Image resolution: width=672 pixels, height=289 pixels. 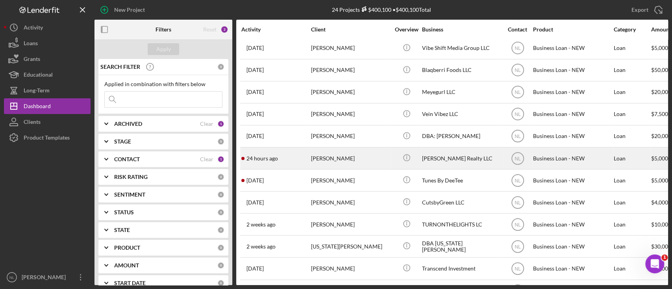 I want to click on div: Grants, so click(x=32, y=60).